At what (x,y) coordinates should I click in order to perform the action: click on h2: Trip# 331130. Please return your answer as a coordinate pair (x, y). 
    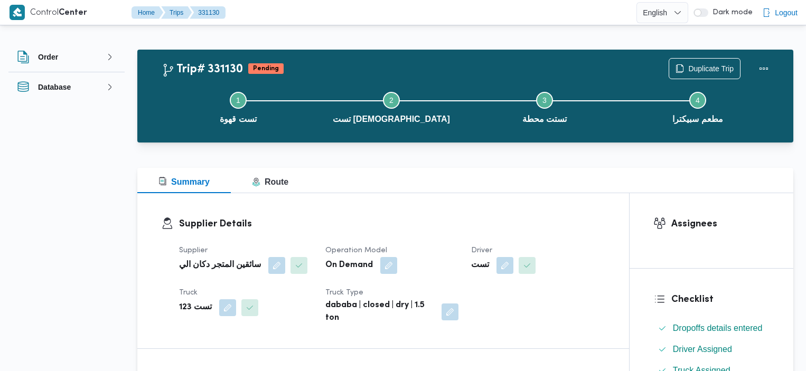
    Looking at the image, I should click on (202, 70).